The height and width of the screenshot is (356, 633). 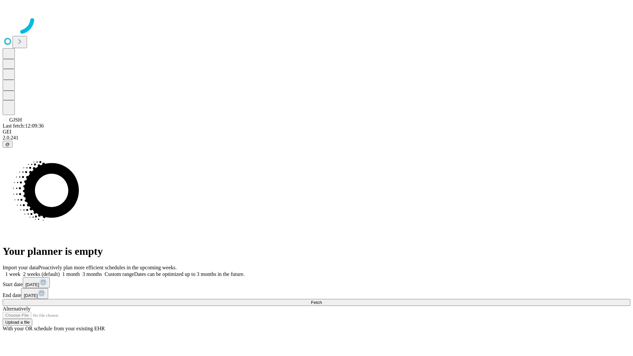 What do you see at coordinates (13, 274) in the screenshot?
I see `span: 1 week` at bounding box center [13, 274].